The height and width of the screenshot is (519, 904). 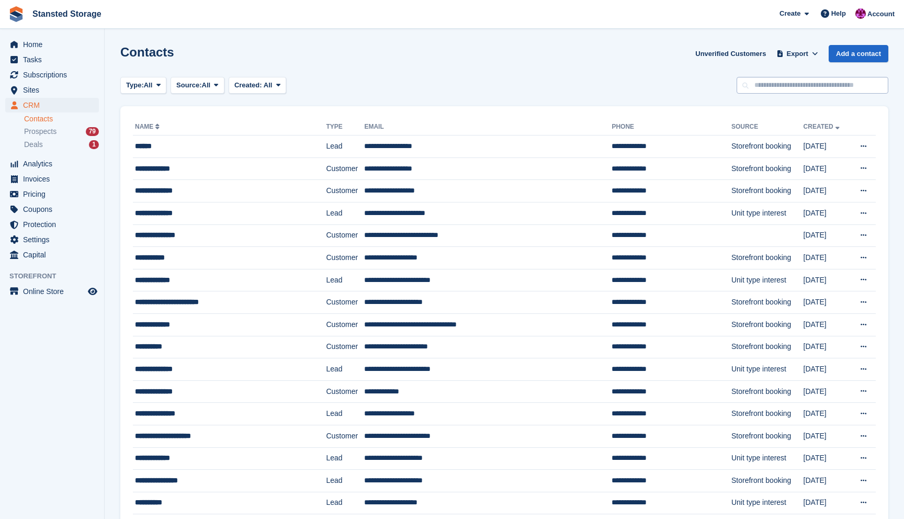 What do you see at coordinates (487, 127) in the screenshot?
I see `th: Email` at bounding box center [487, 127].